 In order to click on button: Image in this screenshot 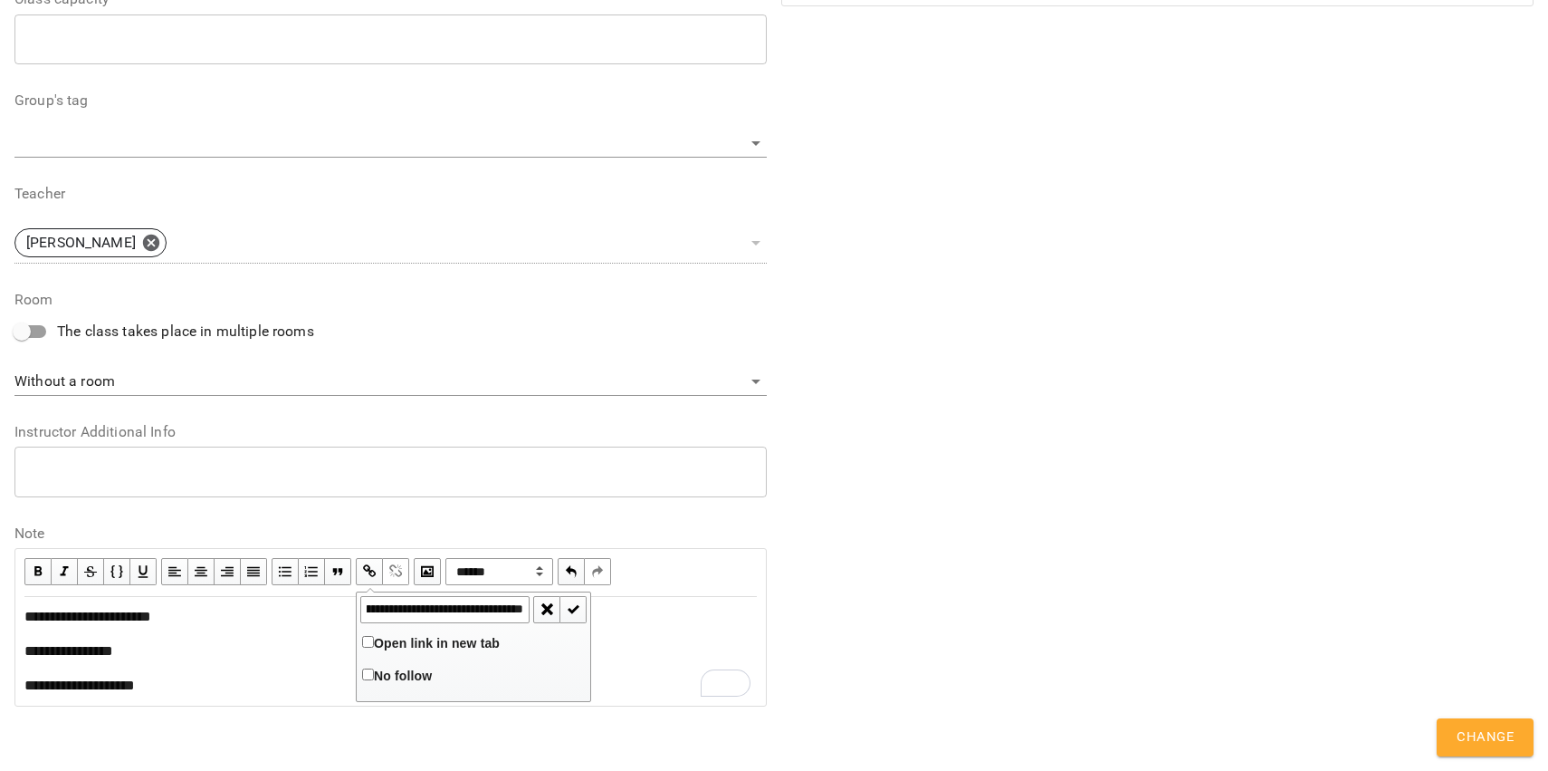, I will do `click(427, 571)`.